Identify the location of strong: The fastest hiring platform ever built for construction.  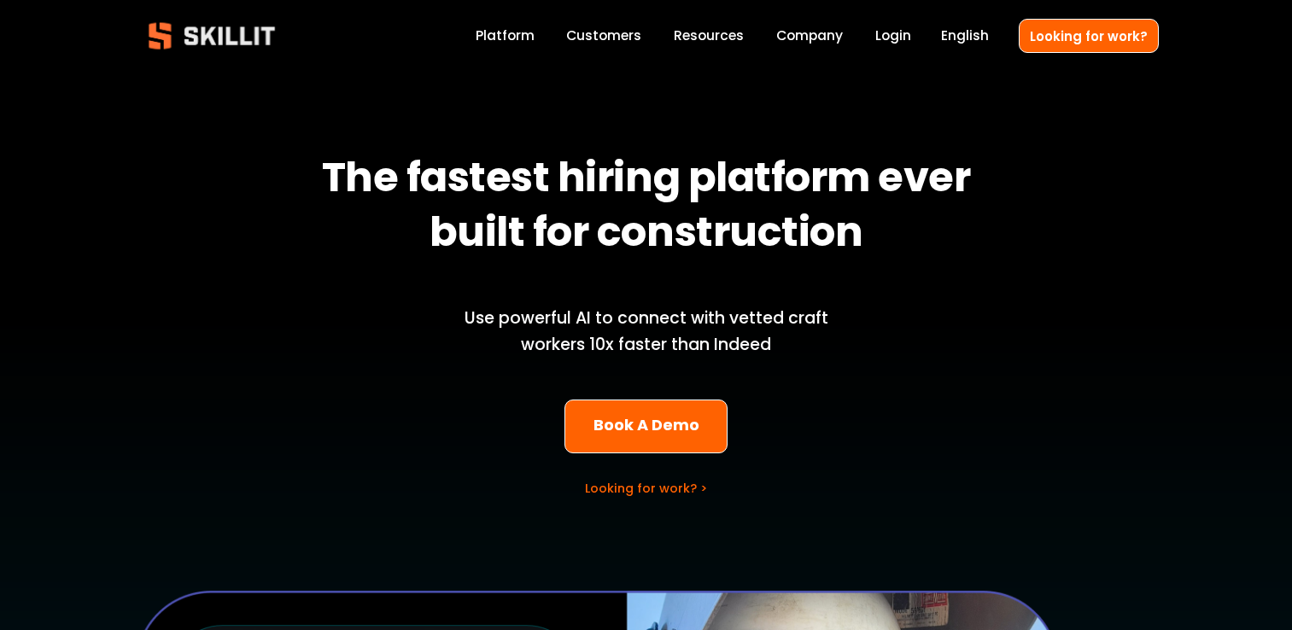
(650, 208).